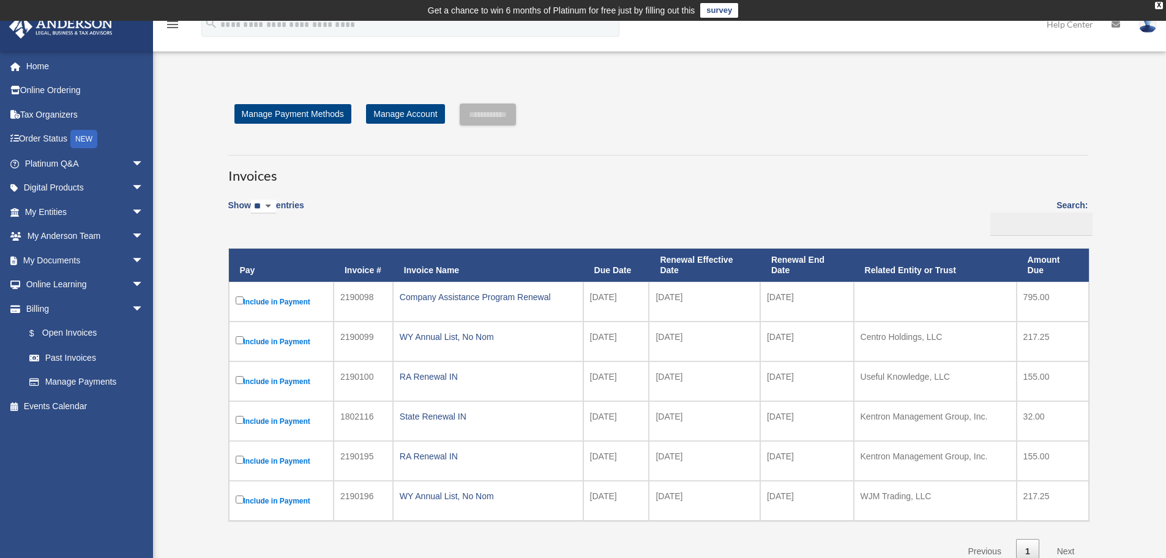 Image resolution: width=1166 pixels, height=558 pixels. Describe the element at coordinates (1053, 265) in the screenshot. I see `th: Amount Due: activate to sort column ascending` at that location.